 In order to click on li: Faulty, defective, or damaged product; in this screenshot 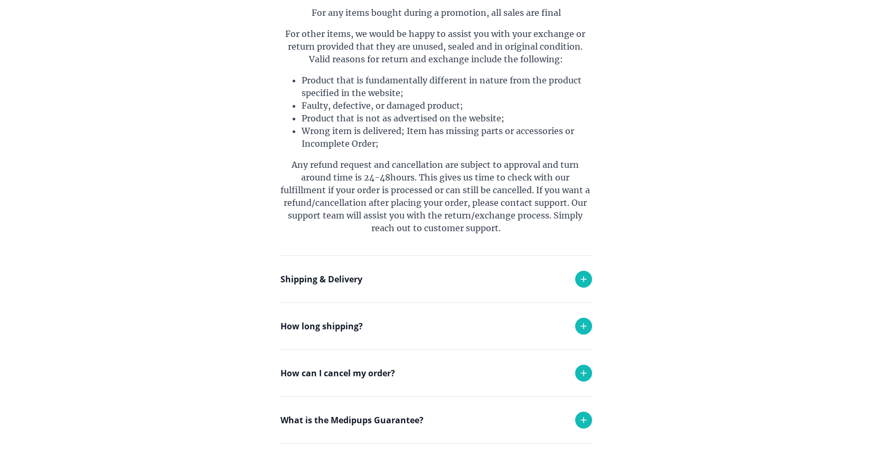, I will do `click(447, 106)`.